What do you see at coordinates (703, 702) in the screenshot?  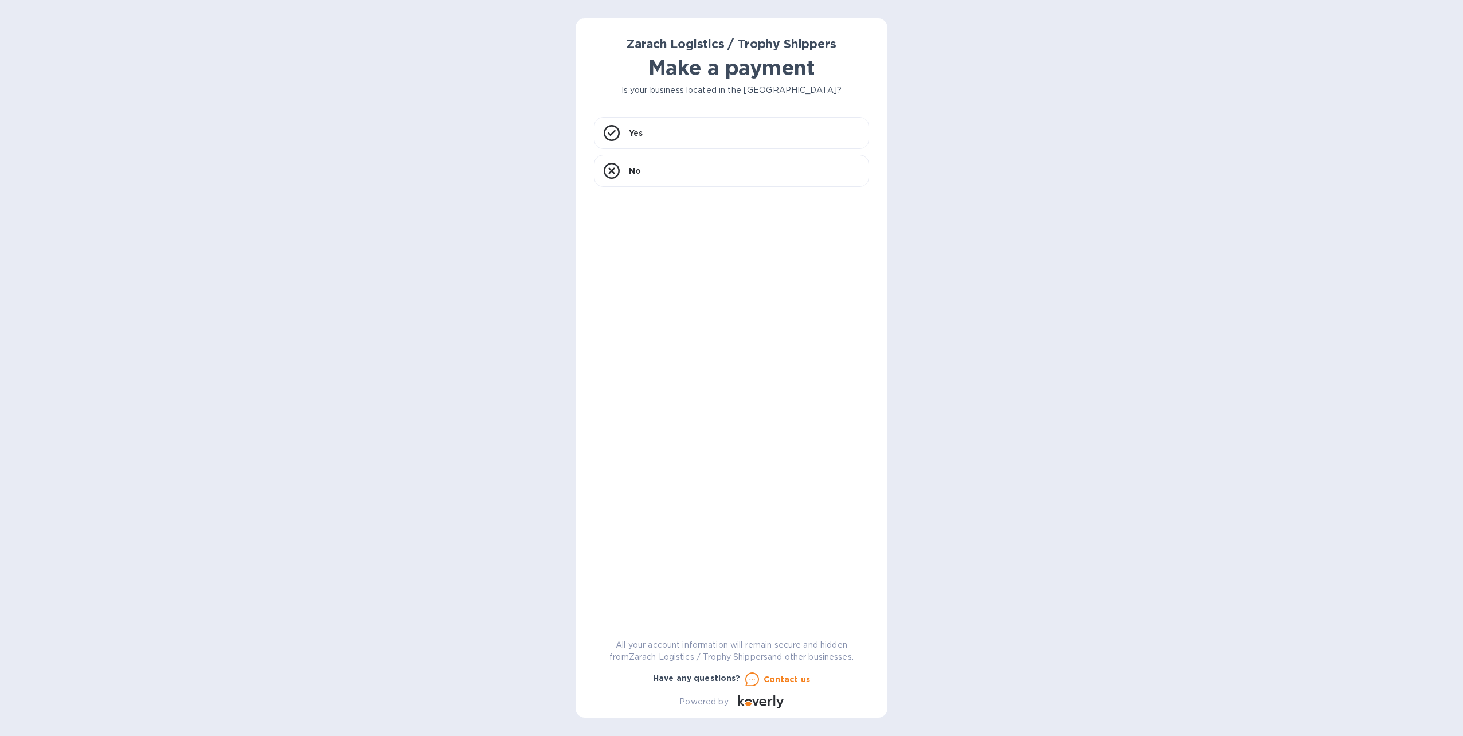 I see `p: Powered by` at bounding box center [703, 702].